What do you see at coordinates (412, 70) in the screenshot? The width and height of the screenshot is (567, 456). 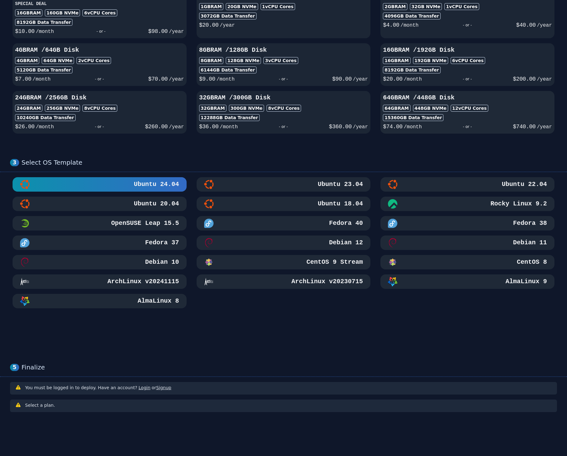 I see `div: 8192 GB Data Transfer` at bounding box center [412, 70].